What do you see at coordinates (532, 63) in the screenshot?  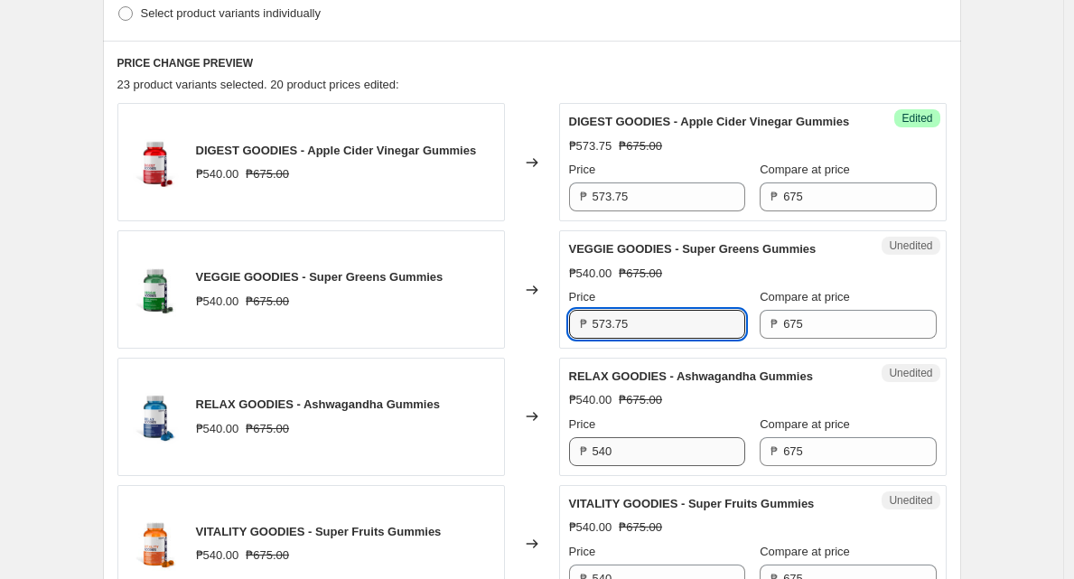 I see `h6: PRICE CHANGE PREVIEW` at bounding box center [532, 63].